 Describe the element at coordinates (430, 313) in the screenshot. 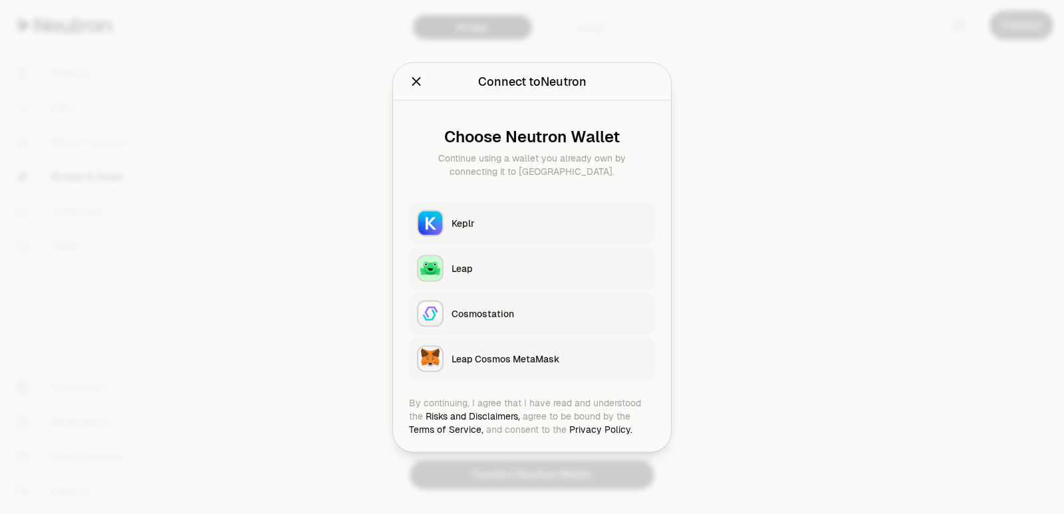

I see `img: Cosmostation` at that location.